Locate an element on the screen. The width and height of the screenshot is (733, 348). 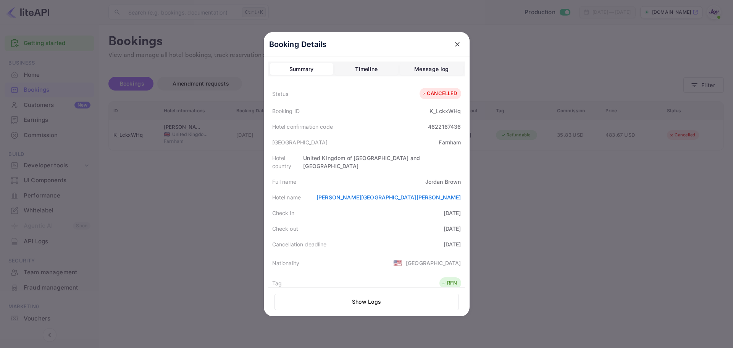
p: Booking Details is located at coordinates (298, 44).